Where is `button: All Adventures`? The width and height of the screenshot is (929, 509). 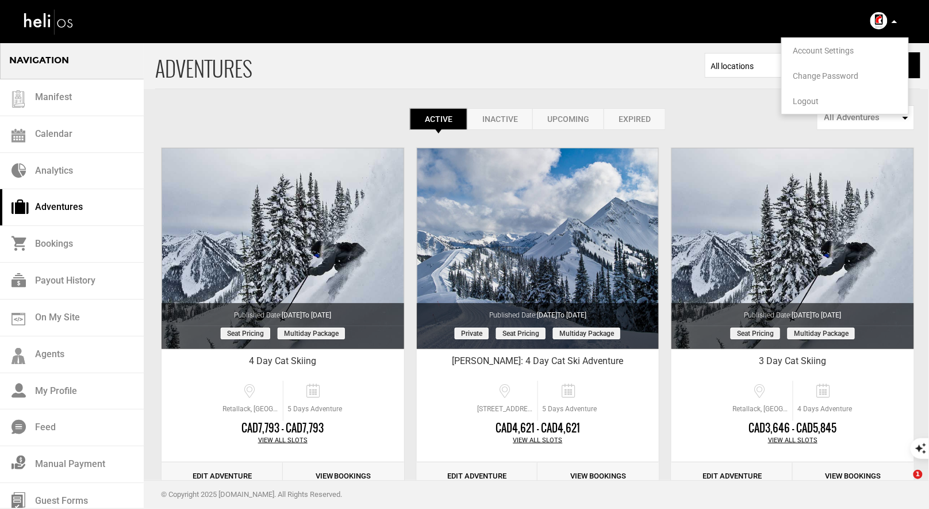 button: All Adventures is located at coordinates (865, 117).